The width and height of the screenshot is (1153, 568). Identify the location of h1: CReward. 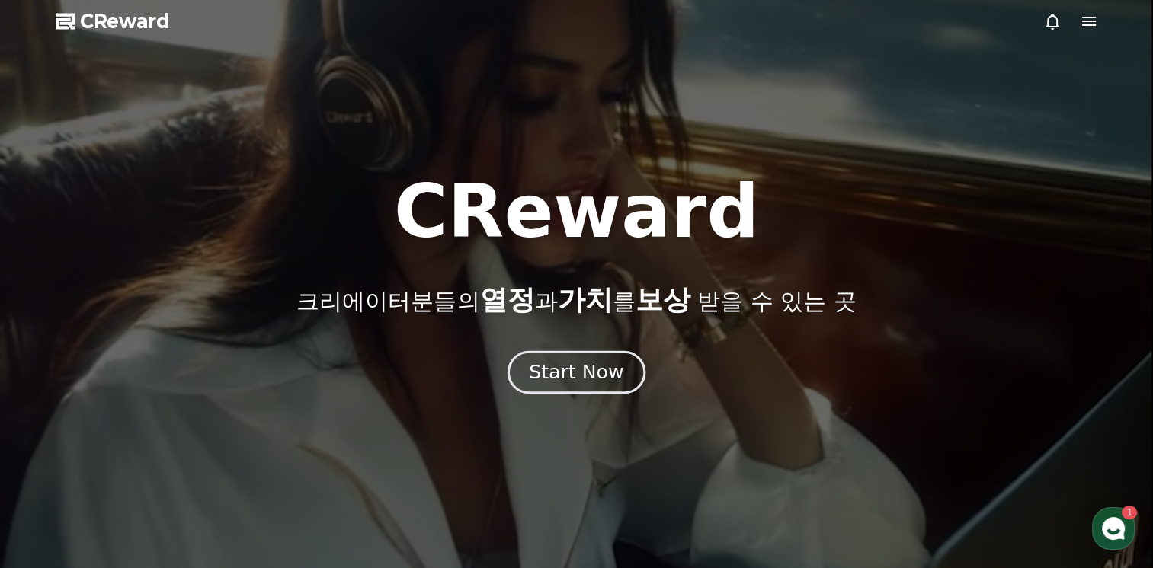
(576, 212).